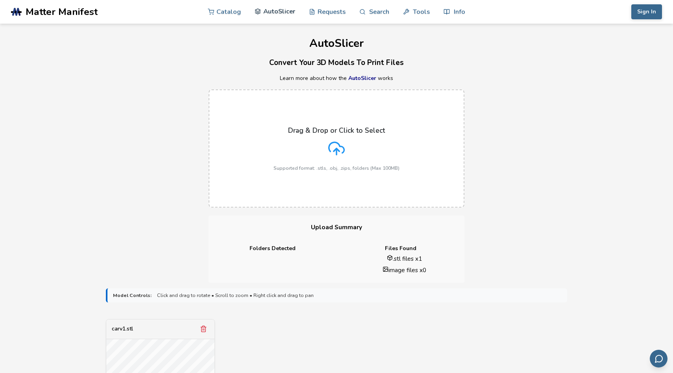 The image size is (673, 373). What do you see at coordinates (122, 329) in the screenshot?
I see `div: carv1.stl` at bounding box center [122, 329].